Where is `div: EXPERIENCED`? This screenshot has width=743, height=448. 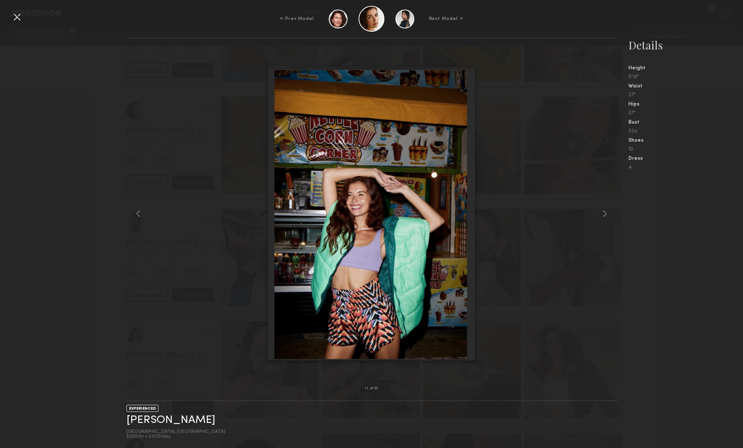 div: EXPERIENCED is located at coordinates (142, 408).